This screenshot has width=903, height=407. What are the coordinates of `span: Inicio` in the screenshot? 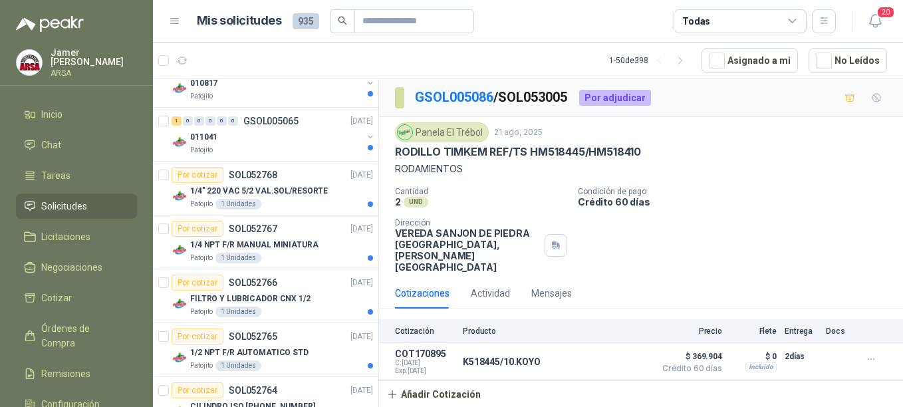 It's located at (52, 114).